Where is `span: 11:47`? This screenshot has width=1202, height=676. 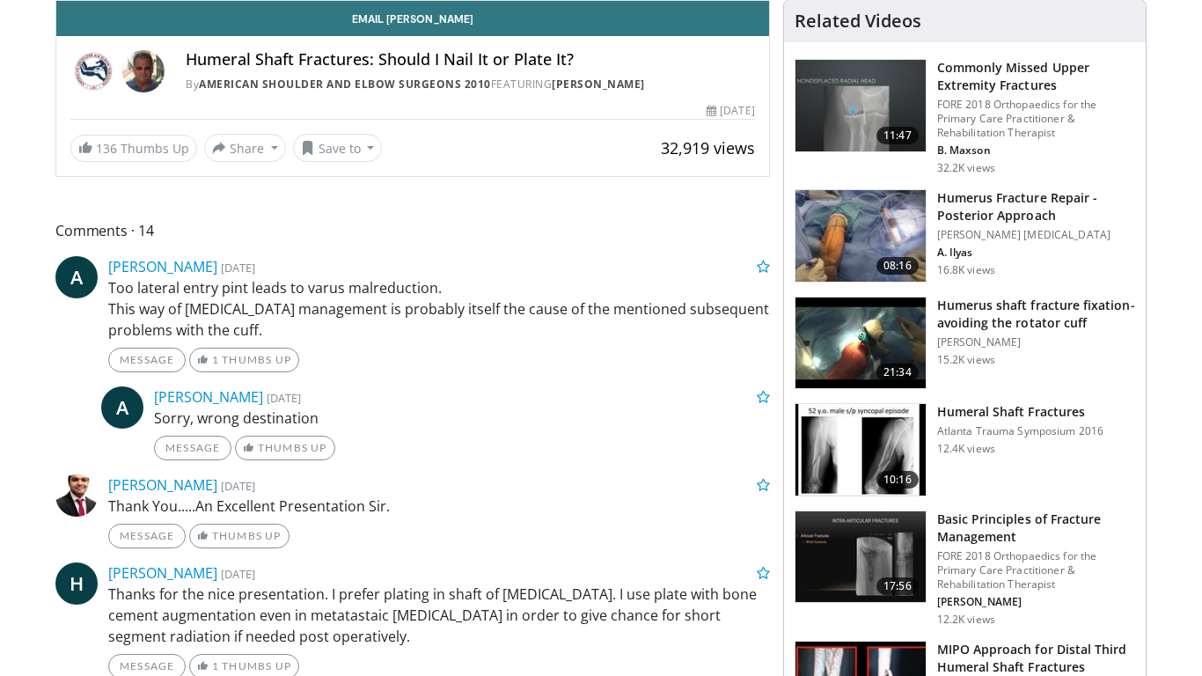 span: 11:47 is located at coordinates (897, 135).